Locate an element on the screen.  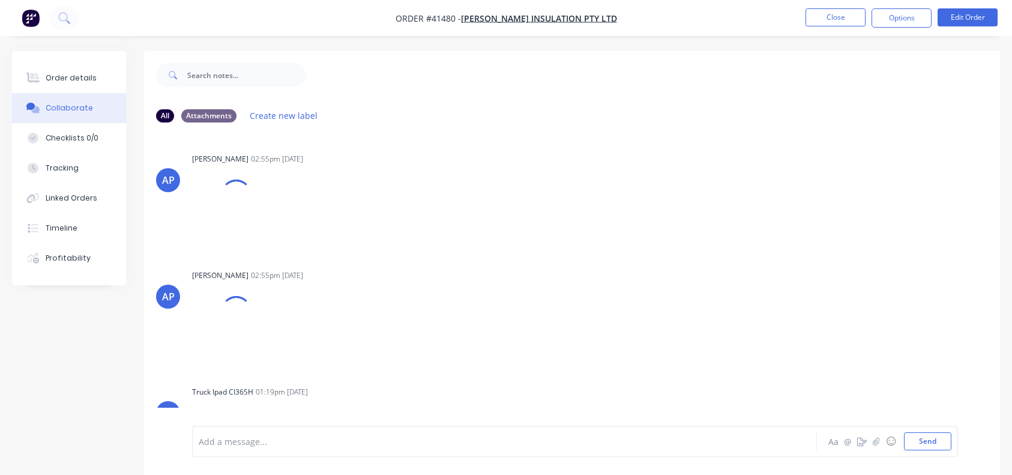
button: Collaborate is located at coordinates (69, 108).